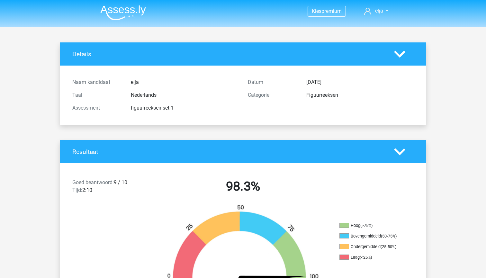 This screenshot has height=278, width=486. What do you see at coordinates (272, 95) in the screenshot?
I see `div: Categorie` at bounding box center [272, 95].